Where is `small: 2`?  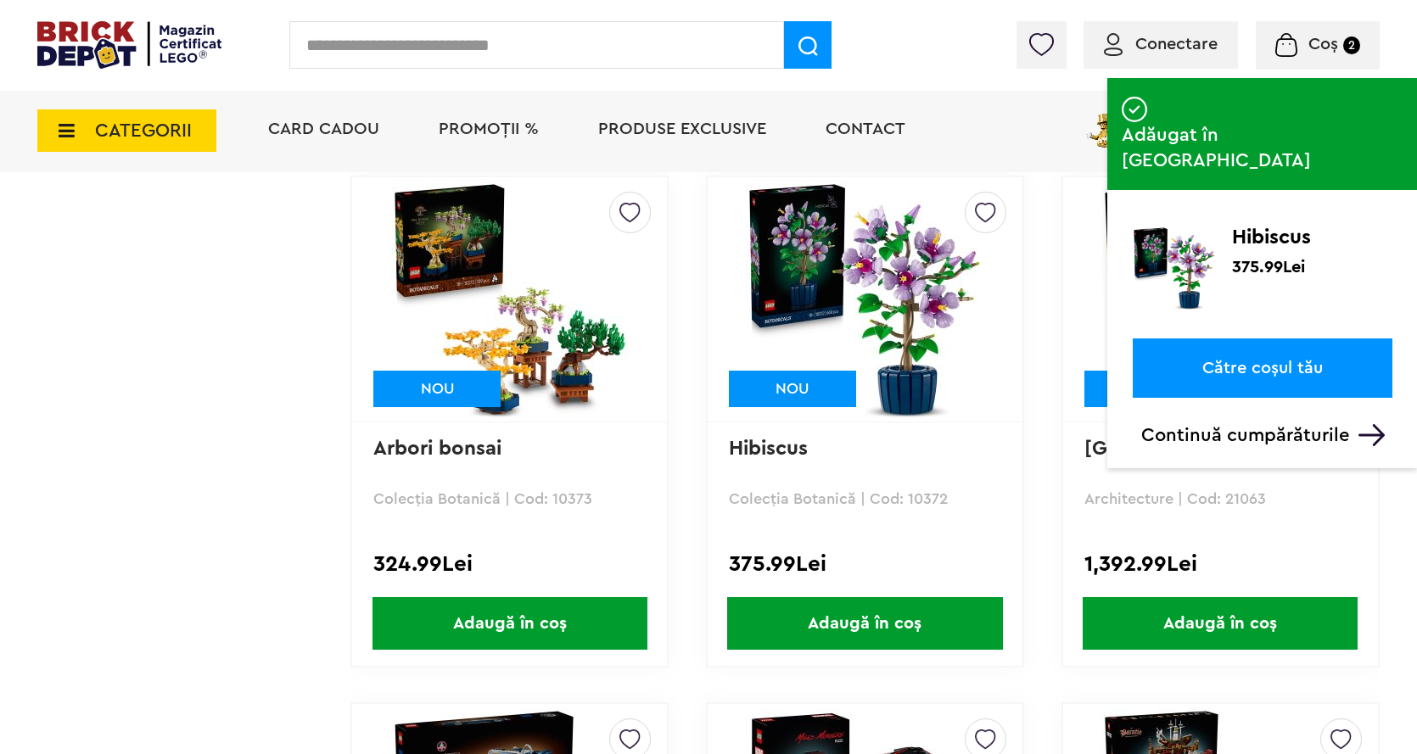
small: 2 is located at coordinates (1351, 45).